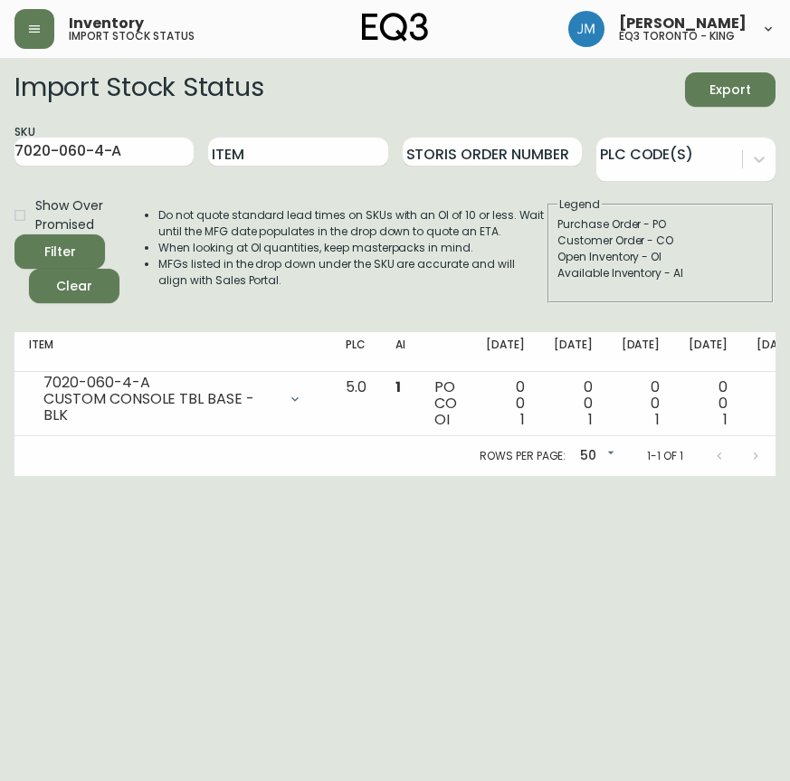 This screenshot has height=781, width=790. Describe the element at coordinates (660, 257) in the screenshot. I see `div: Open Inventory - OI` at that location.